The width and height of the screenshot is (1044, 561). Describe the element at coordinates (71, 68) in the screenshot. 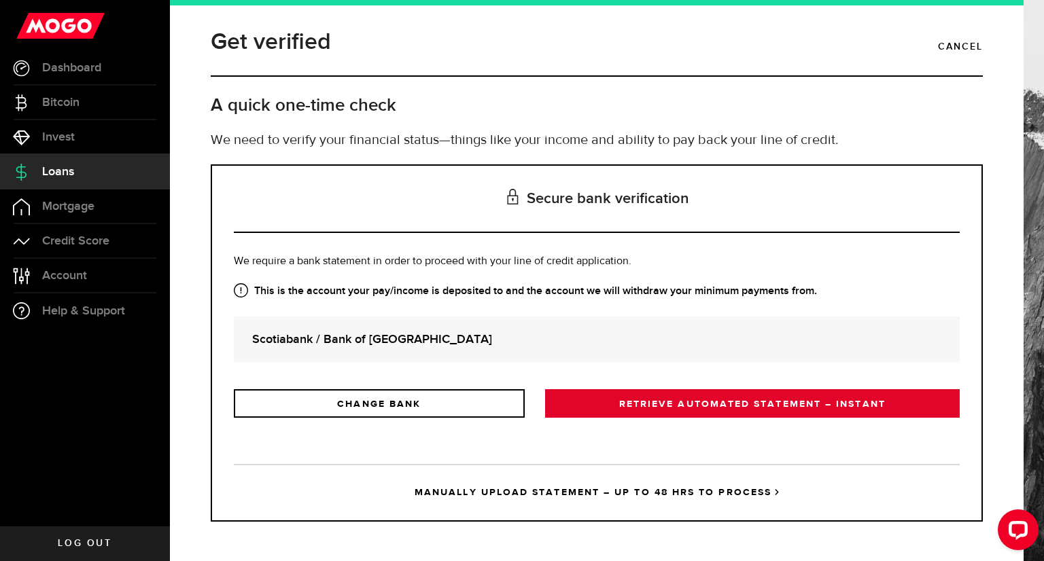

I see `span: Dashboard` at that location.